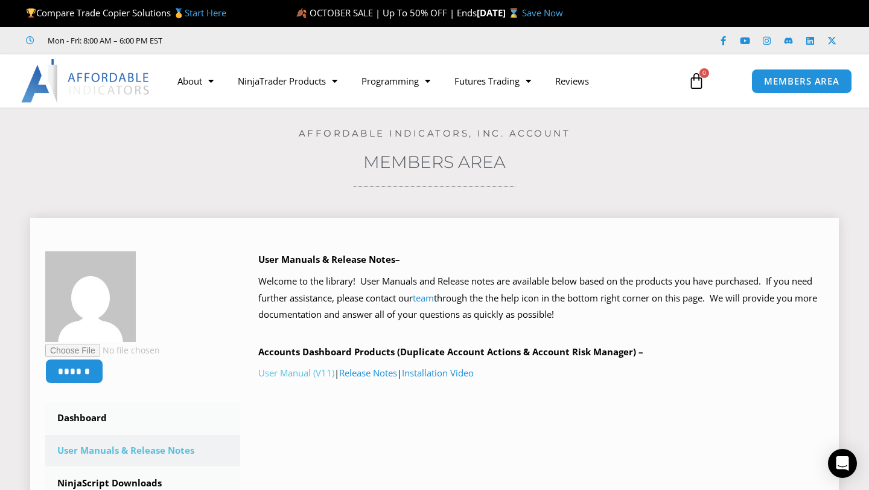  I want to click on a: User Manual (V11), so click(296, 372).